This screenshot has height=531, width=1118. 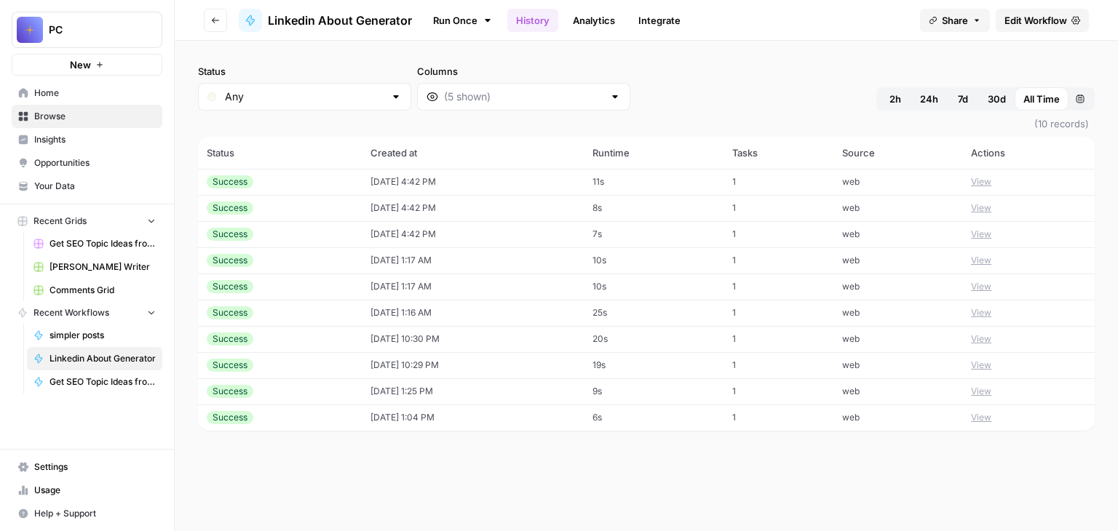 What do you see at coordinates (279, 153) in the screenshot?
I see `th: Status` at bounding box center [279, 153].